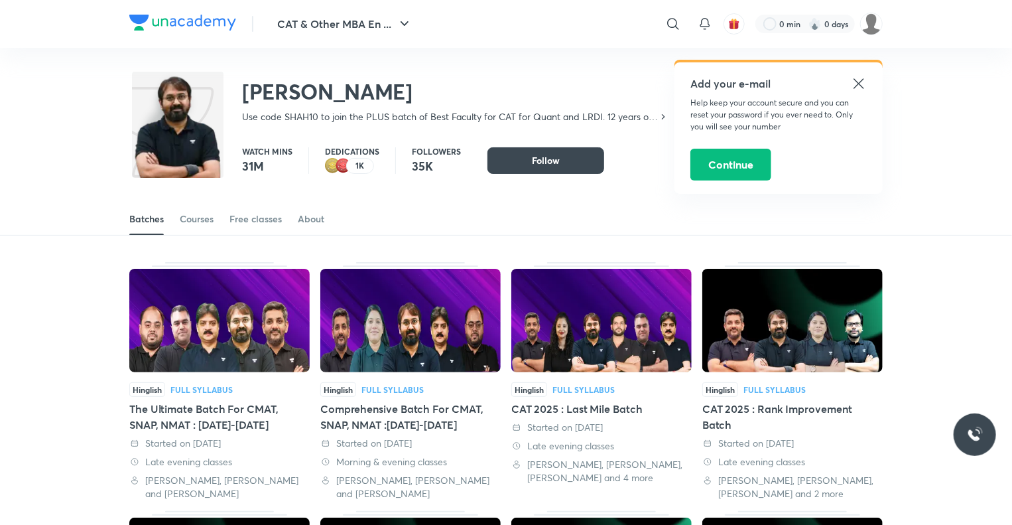  I want to click on div: About, so click(311, 219).